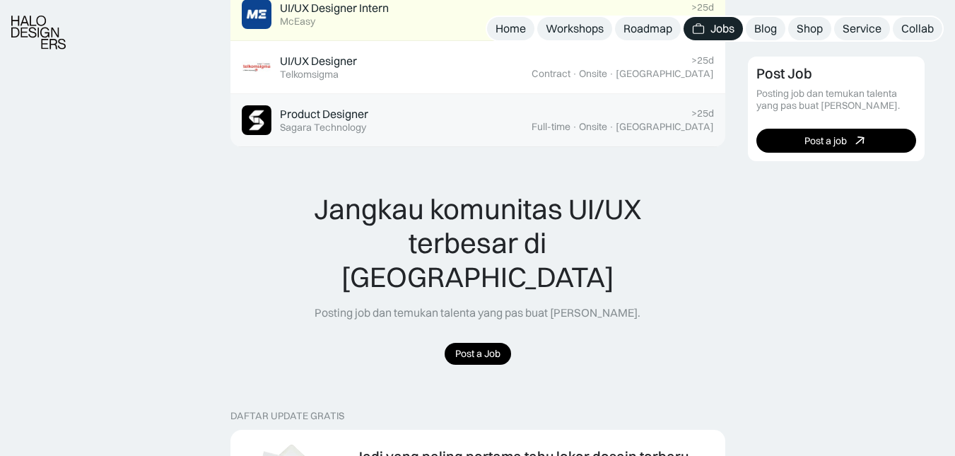 The width and height of the screenshot is (955, 456). Describe the element at coordinates (722, 28) in the screenshot. I see `div: Jobs` at that location.